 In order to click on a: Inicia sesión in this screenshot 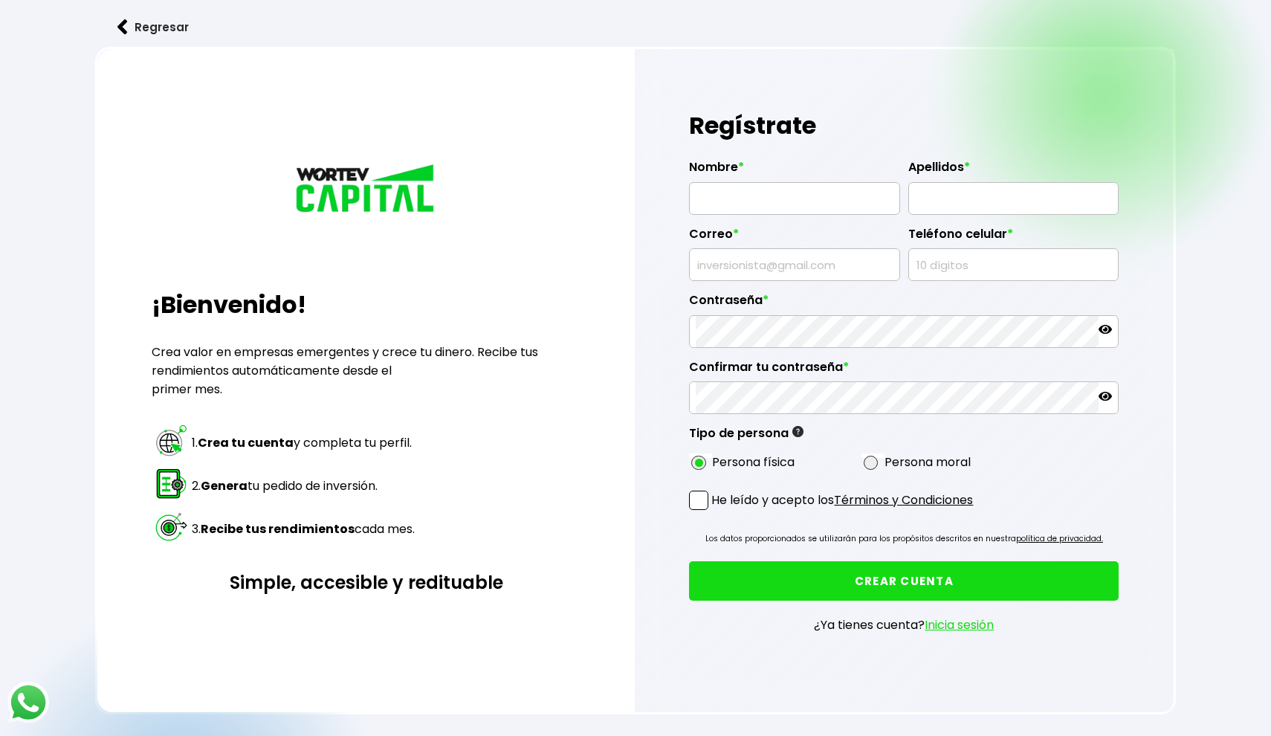, I will do `click(959, 624)`.